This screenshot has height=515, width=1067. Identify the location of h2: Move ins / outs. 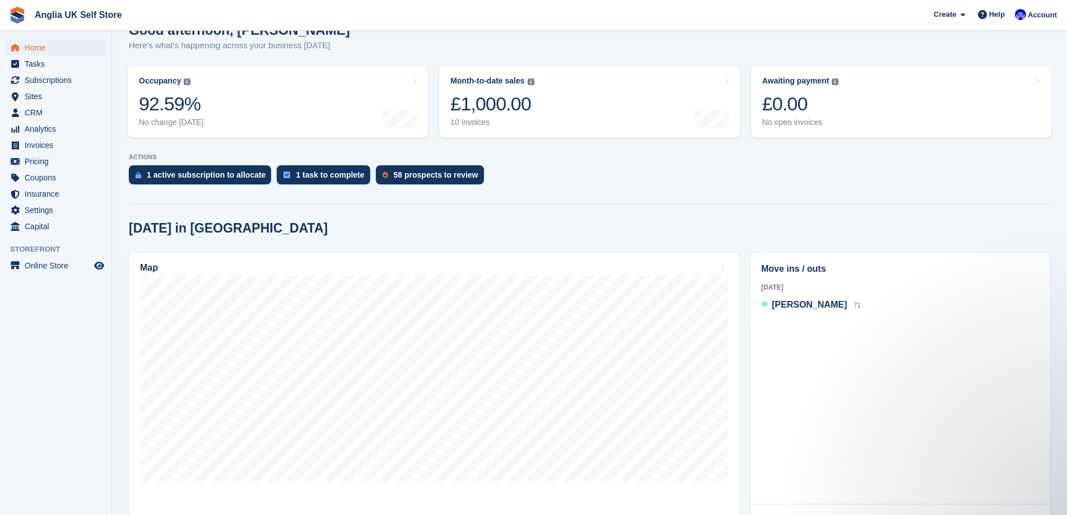
(900, 269).